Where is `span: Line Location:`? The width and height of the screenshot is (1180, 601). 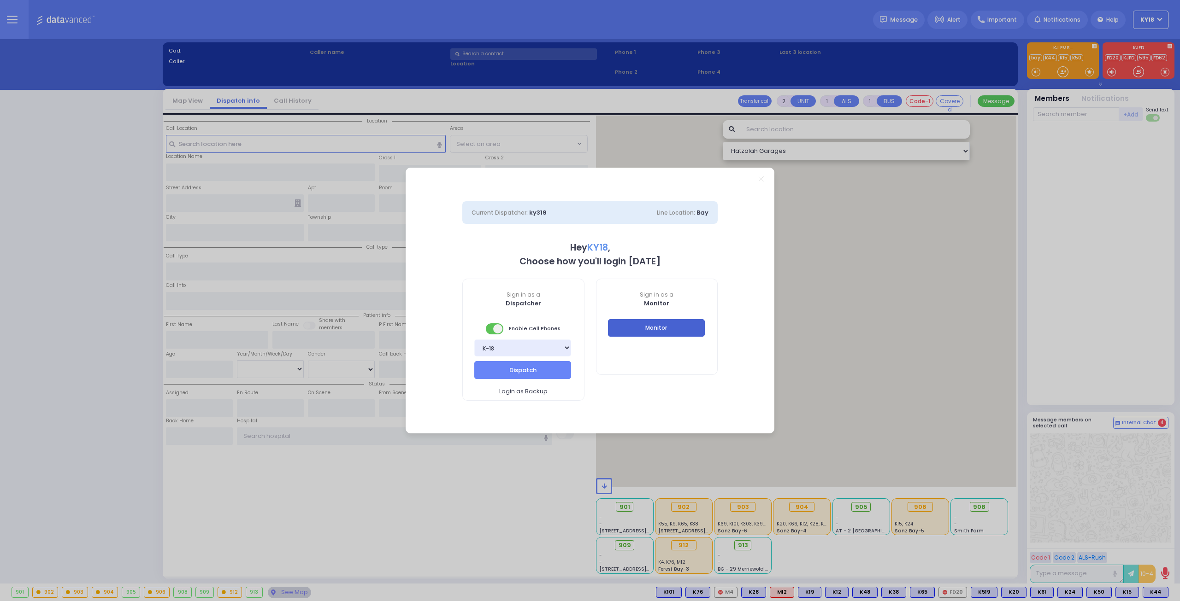
span: Line Location: is located at coordinates (675, 212).